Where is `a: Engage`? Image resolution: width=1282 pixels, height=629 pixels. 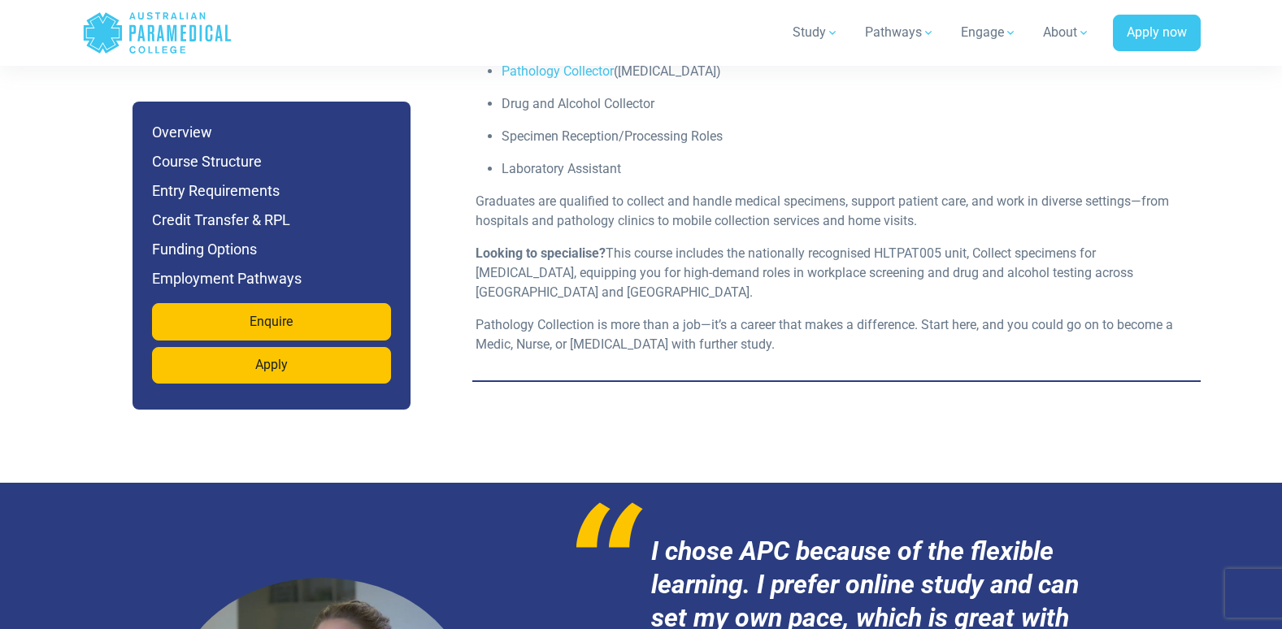 a: Engage is located at coordinates (988, 33).